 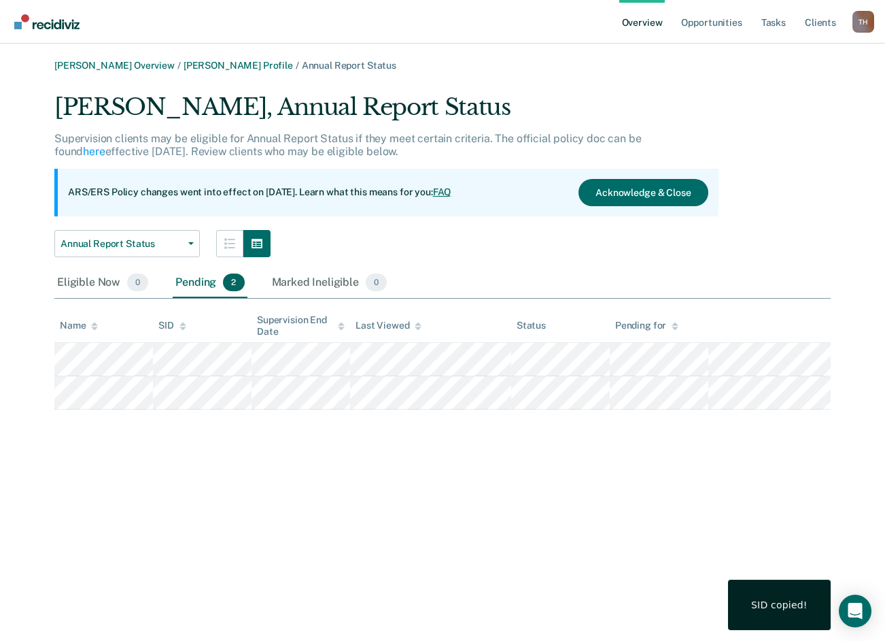 What do you see at coordinates (643, 192) in the screenshot?
I see `button: Acknowledge & Close` at bounding box center [643, 192].